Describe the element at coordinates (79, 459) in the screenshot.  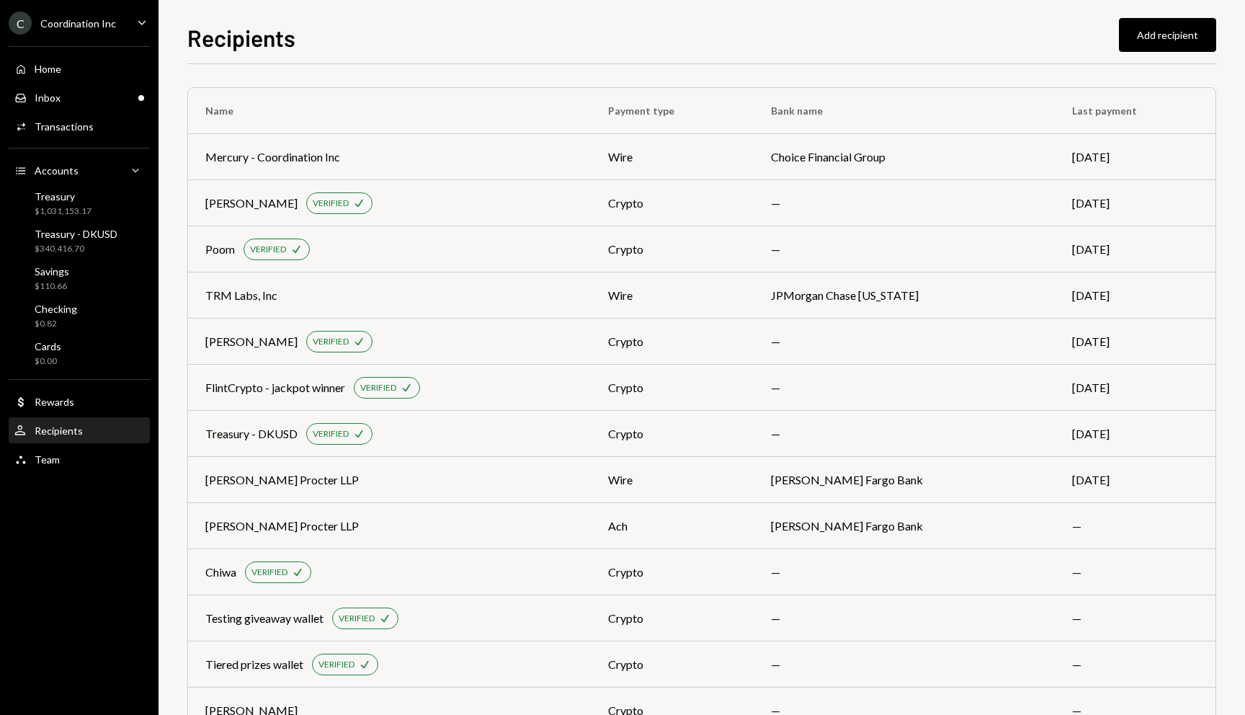
I see `a: Team` at that location.